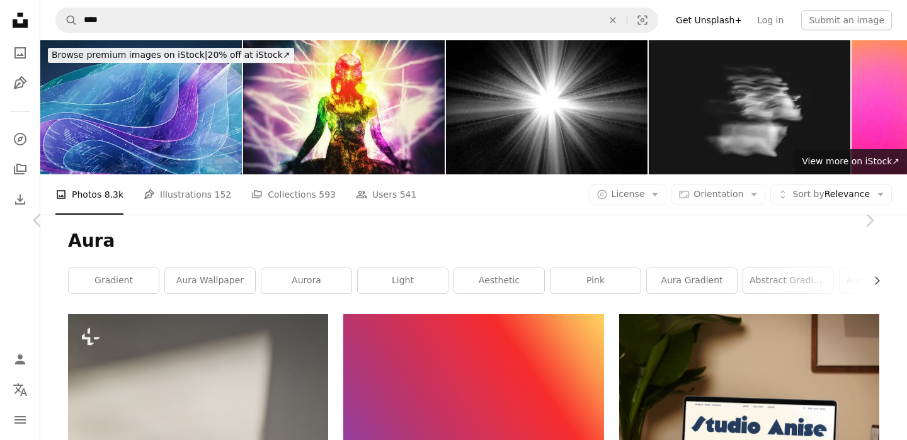 The image size is (907, 440). What do you see at coordinates (20, 420) in the screenshot?
I see `button: Menu` at bounding box center [20, 420].